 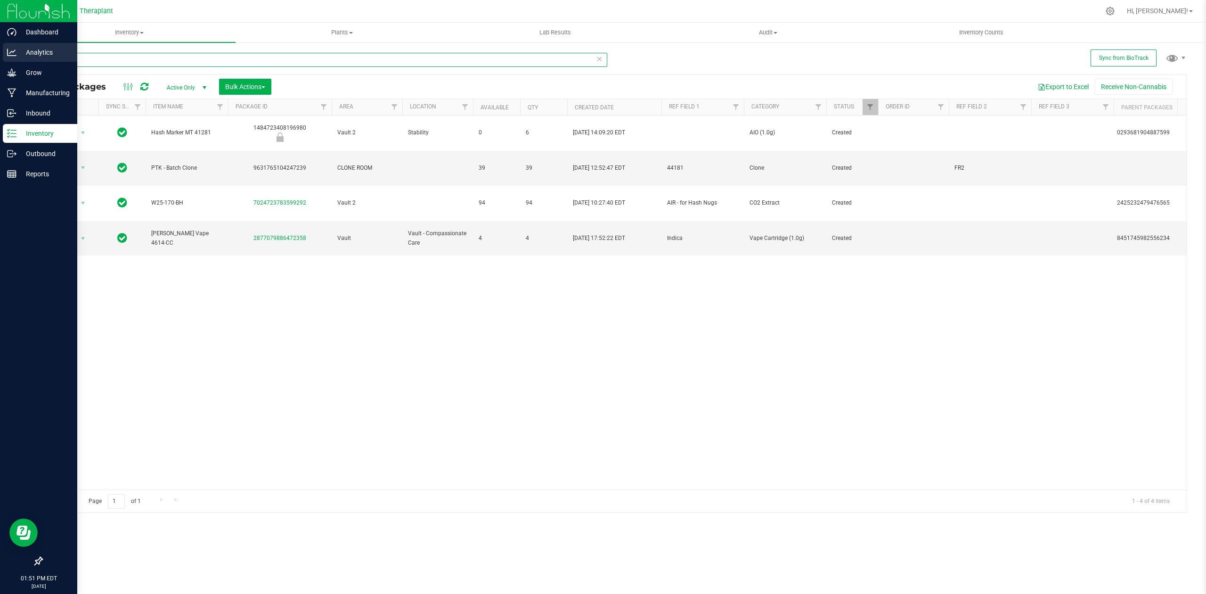 What do you see at coordinates (1124, 58) in the screenshot?
I see `button: Sync from BioTrack` at bounding box center [1124, 58].